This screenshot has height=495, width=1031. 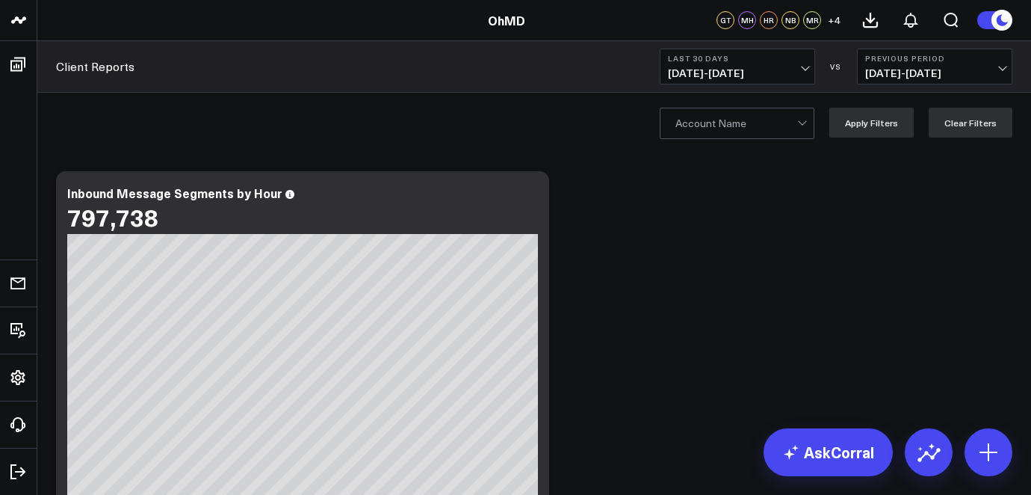 What do you see at coordinates (95, 66) in the screenshot?
I see `a: Client Reports` at bounding box center [95, 66].